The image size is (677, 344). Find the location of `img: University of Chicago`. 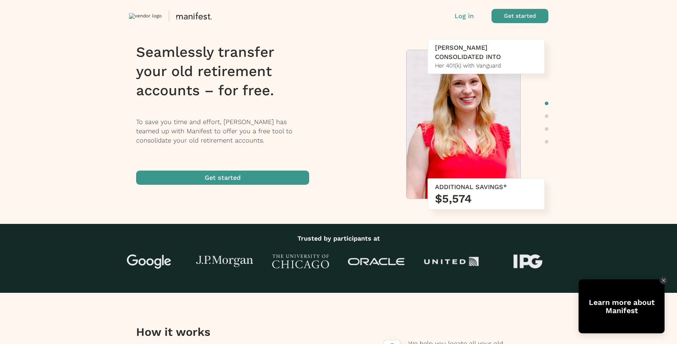

img: University of Chicago is located at coordinates (300, 261).